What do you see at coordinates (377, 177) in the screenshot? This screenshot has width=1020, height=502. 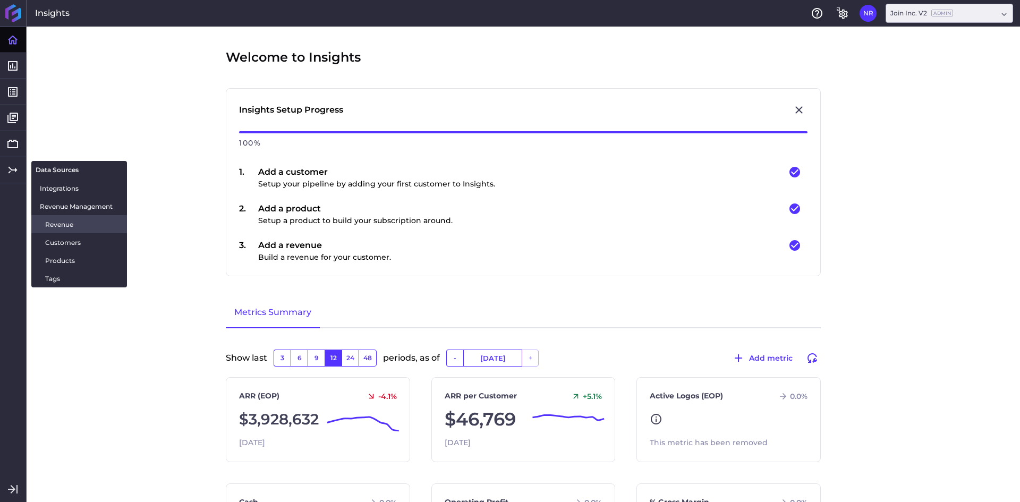 I see `div: Add a customer` at bounding box center [377, 177].